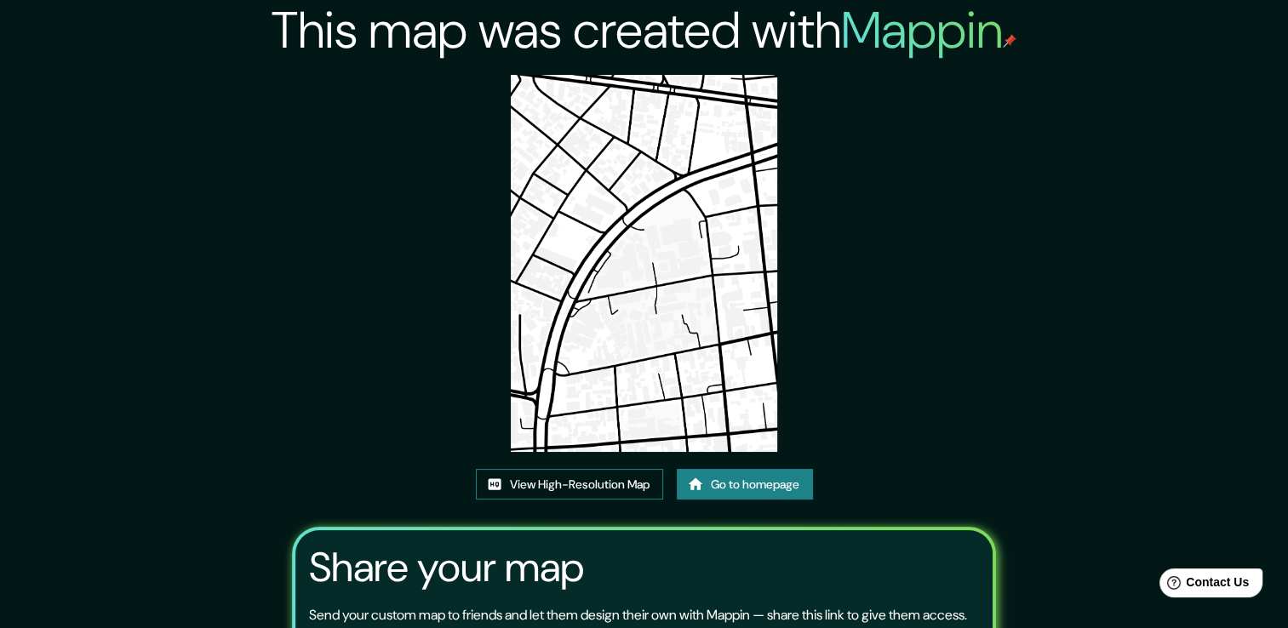  I want to click on a: Go to homepage, so click(745, 485).